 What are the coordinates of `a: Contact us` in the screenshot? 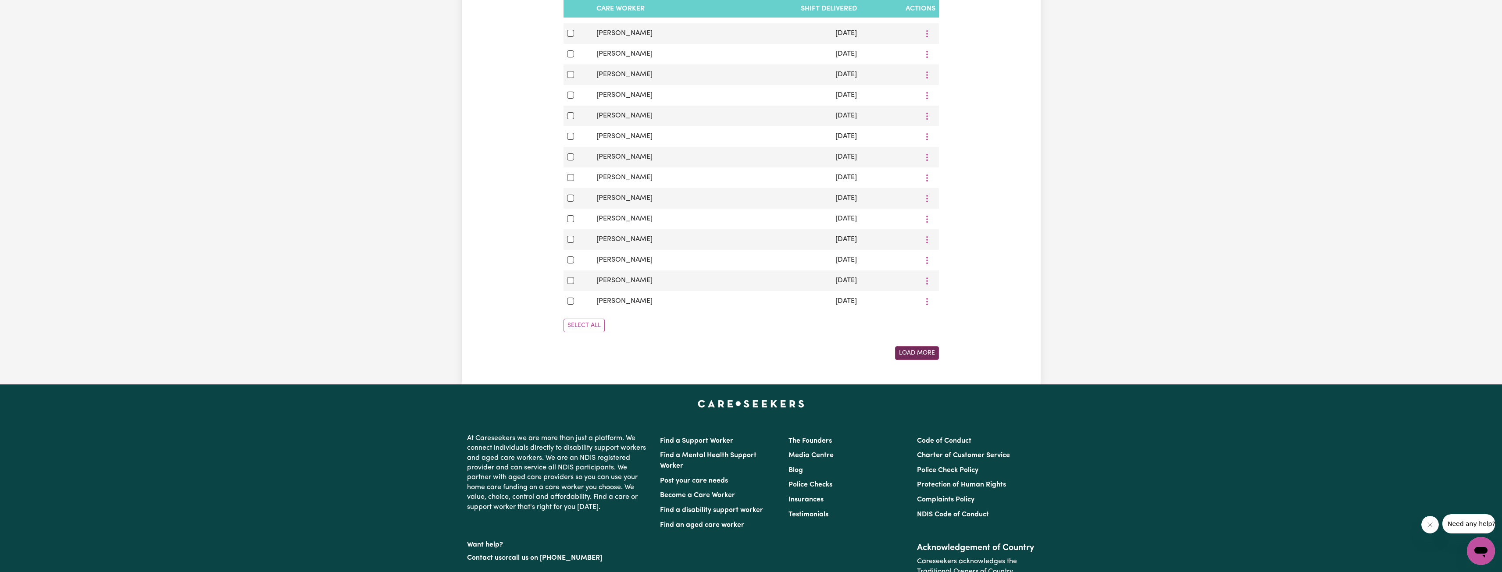 It's located at (484, 558).